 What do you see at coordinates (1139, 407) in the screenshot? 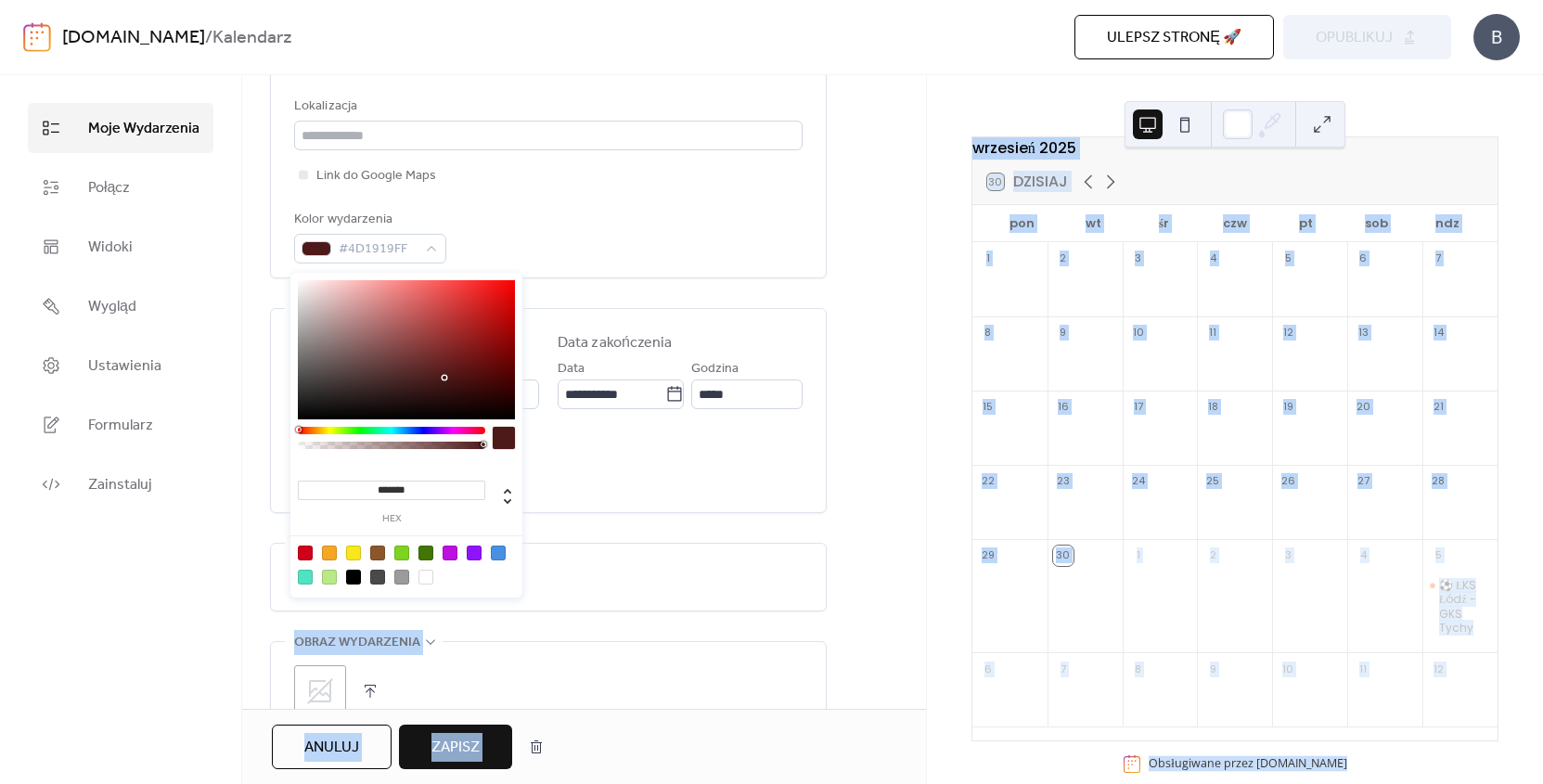
I see `div: 17` at bounding box center [1139, 407].